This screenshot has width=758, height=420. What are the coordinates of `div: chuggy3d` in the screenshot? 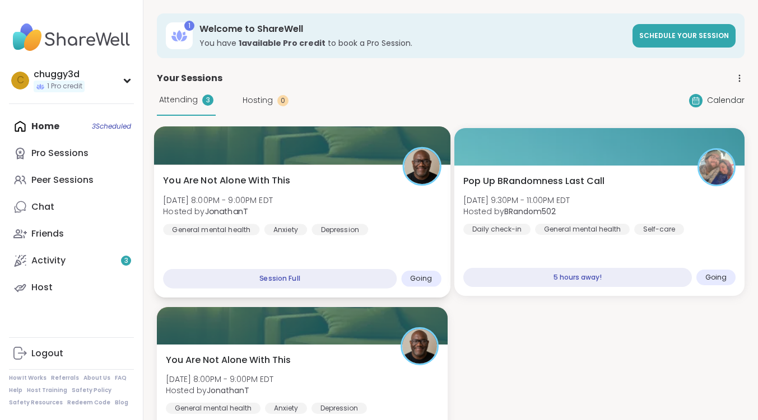 It's located at (59, 74).